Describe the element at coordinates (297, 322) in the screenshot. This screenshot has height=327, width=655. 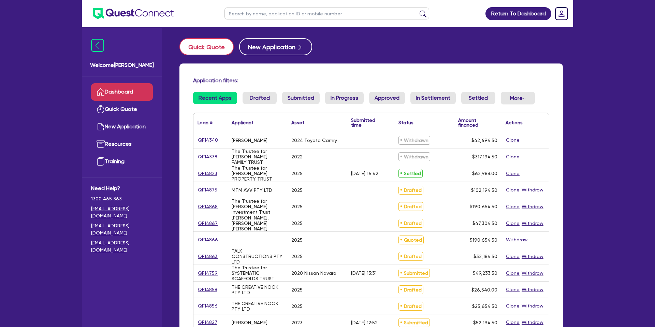
I see `div: 2023` at that location.